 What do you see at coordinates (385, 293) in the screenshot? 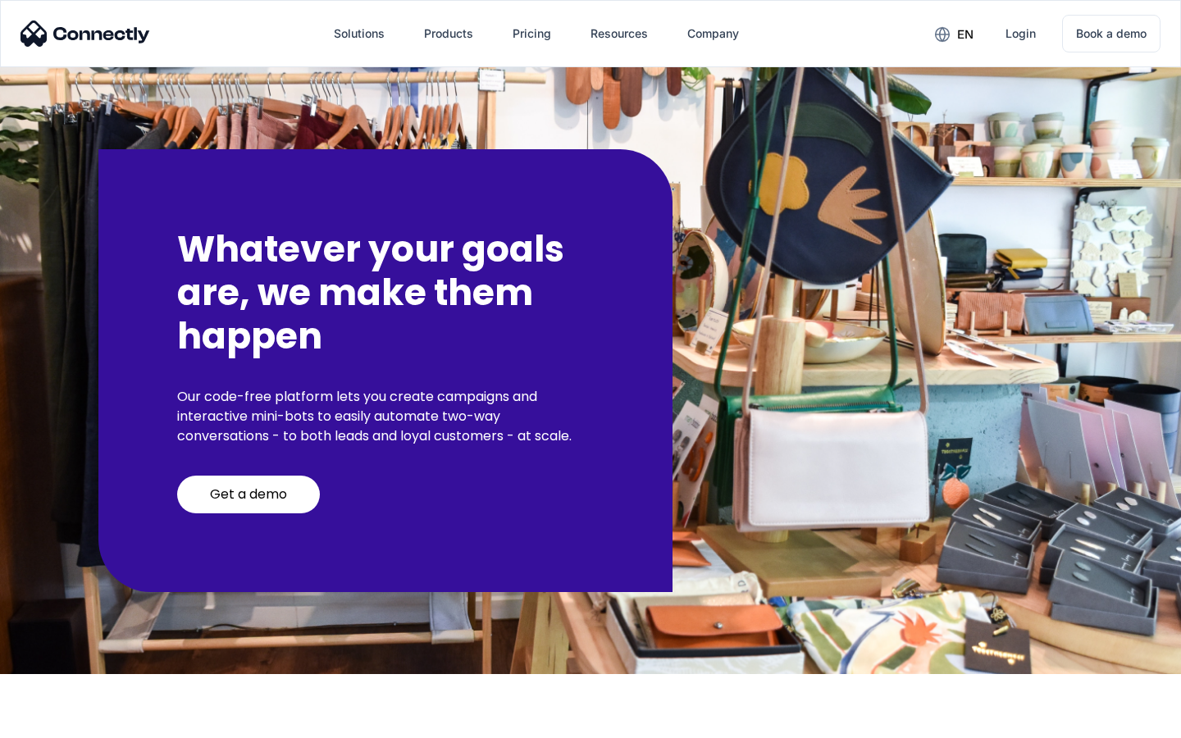
I see `h2: Whatever your goals are, we make them happen` at bounding box center [385, 293].